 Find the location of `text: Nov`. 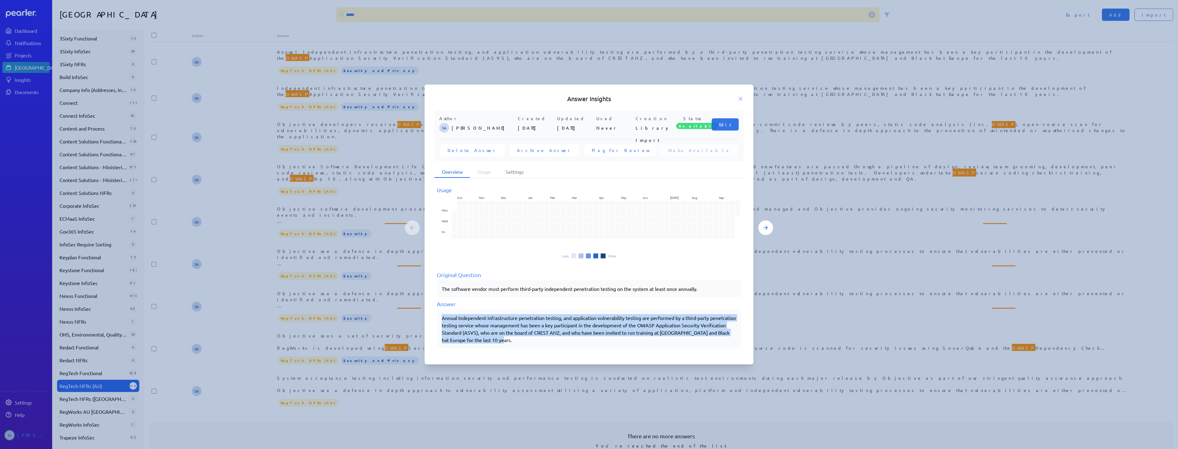

text: Nov is located at coordinates (482, 198).